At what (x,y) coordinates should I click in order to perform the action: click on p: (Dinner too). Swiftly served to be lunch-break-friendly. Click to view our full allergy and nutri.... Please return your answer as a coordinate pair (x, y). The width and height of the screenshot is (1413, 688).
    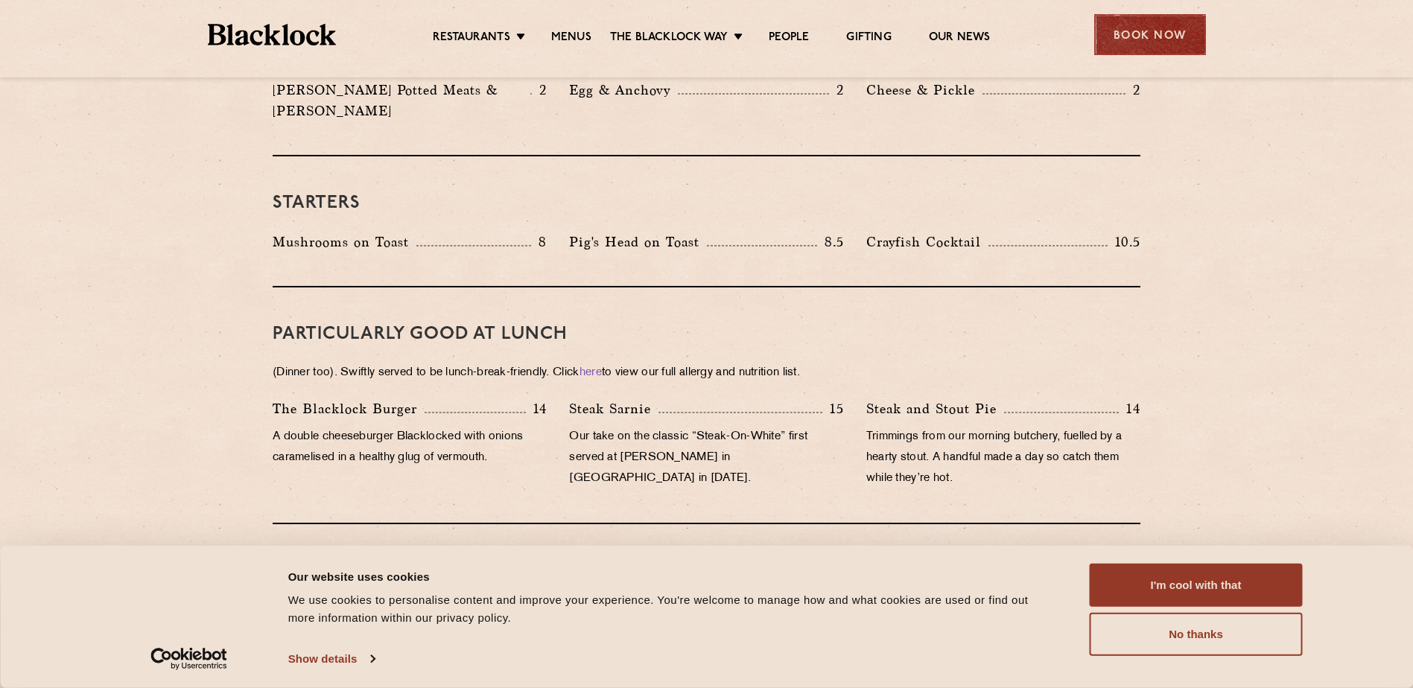
    Looking at the image, I should click on (706, 373).